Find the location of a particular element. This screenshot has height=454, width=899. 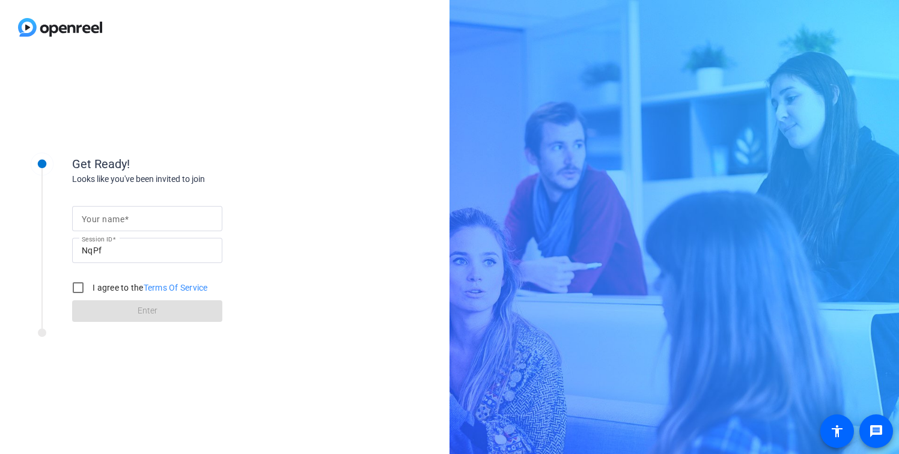

a: Terms Of Service is located at coordinates (176, 288).